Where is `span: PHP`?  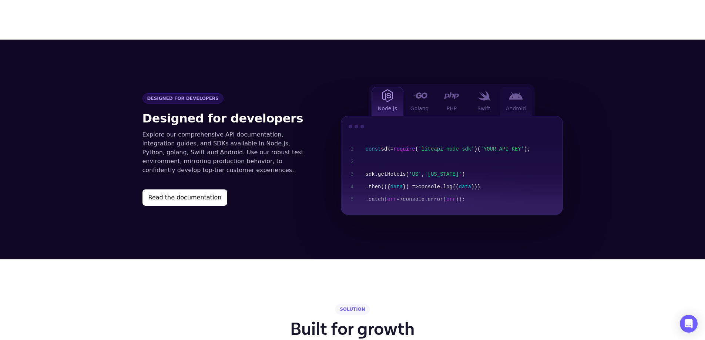 span: PHP is located at coordinates (452, 108).